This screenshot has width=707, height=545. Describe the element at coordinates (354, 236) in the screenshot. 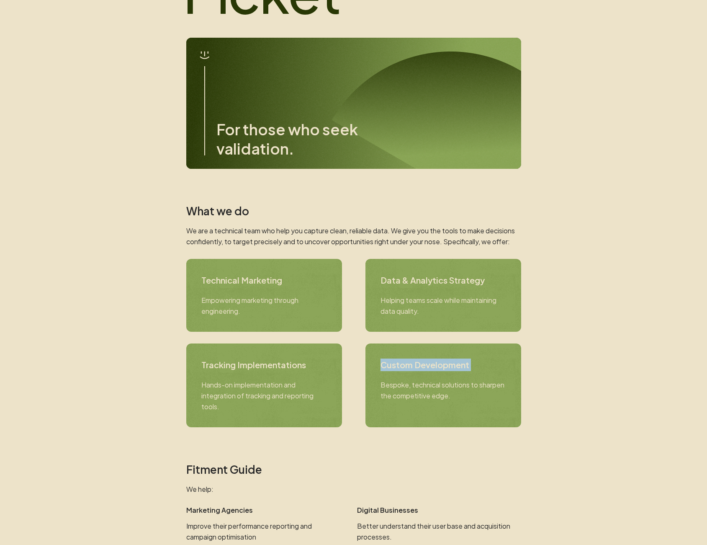

I see `p: We are a technical team who help you capture clean, reliable data. We give you the tools to make ...` at that location.